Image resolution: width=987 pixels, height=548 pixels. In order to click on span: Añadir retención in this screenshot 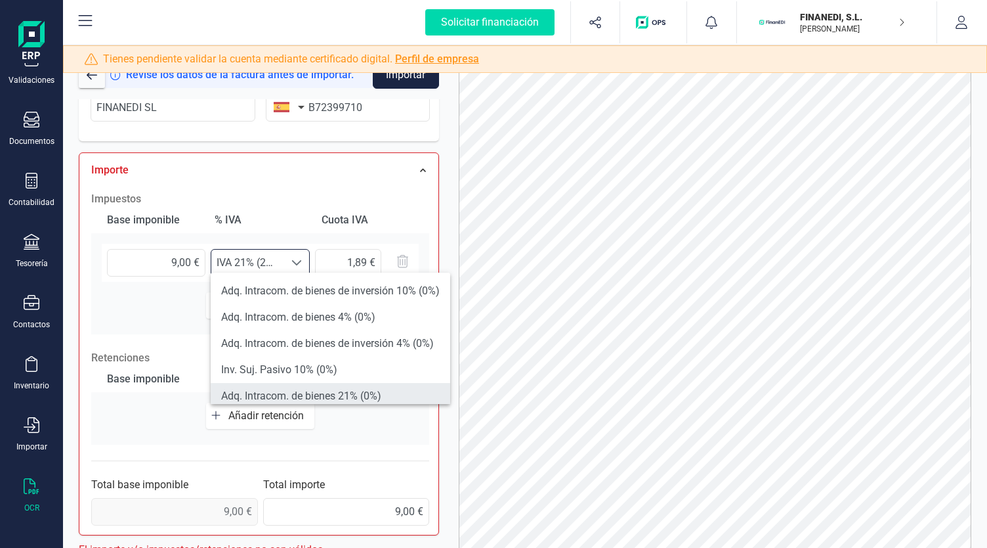, I will do `click(269, 415)`.